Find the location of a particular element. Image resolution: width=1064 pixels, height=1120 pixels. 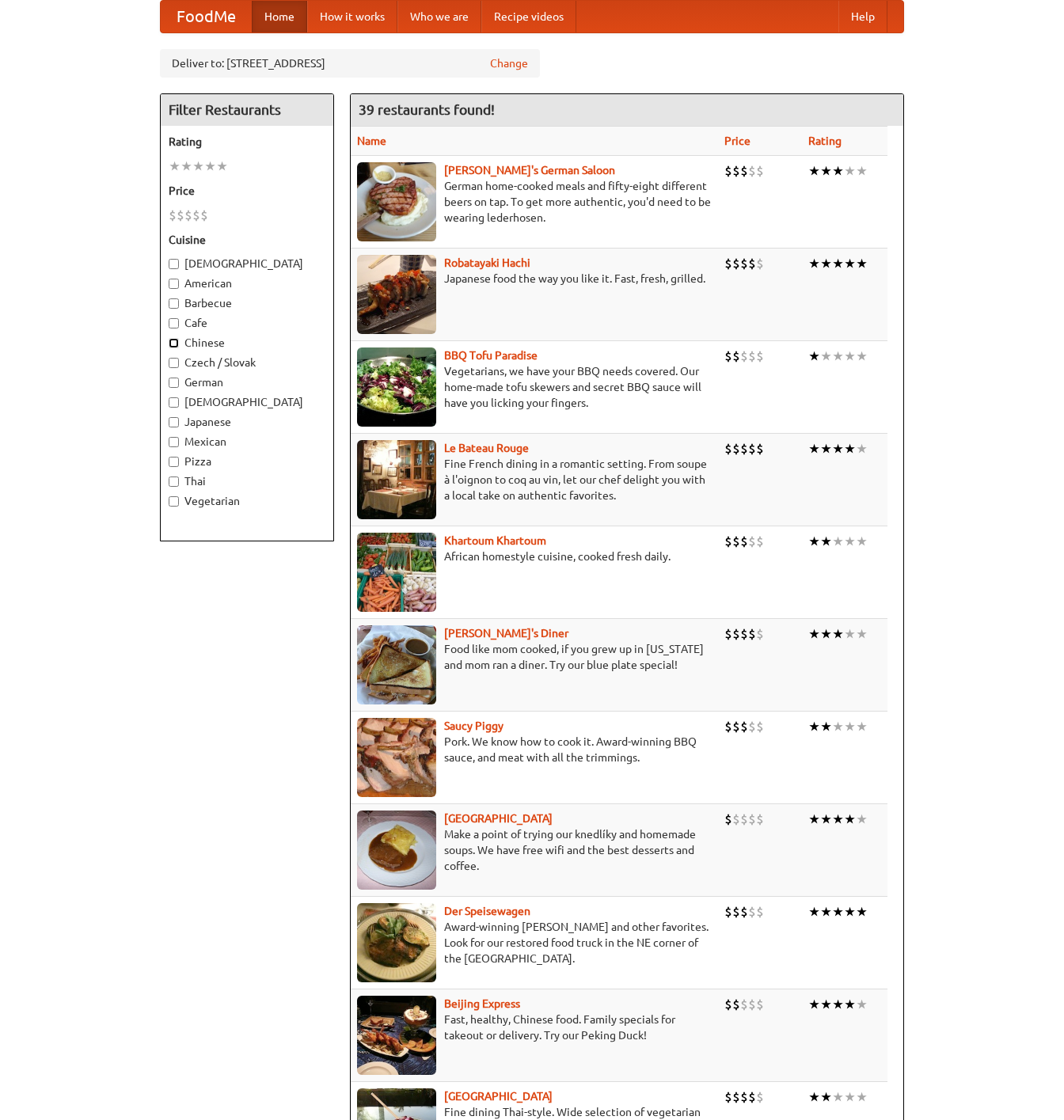

a: Le Bateau Rouge is located at coordinates (486, 448).